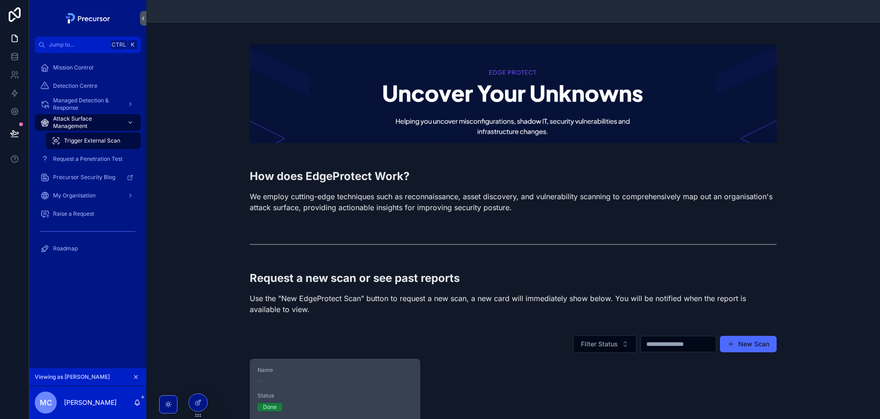 This screenshot has width=880, height=419. I want to click on a: My Organisation, so click(88, 196).